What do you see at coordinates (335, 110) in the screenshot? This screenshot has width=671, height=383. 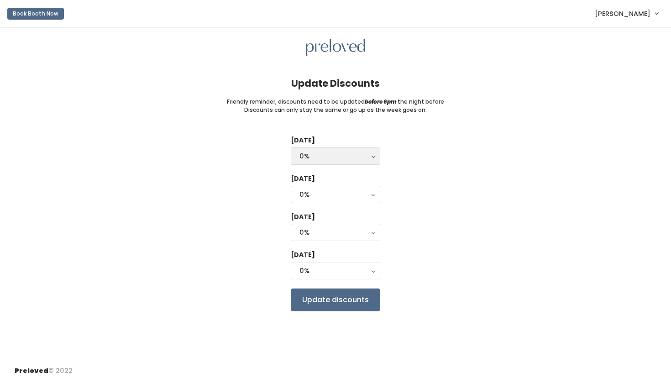 I see `small: Discounts can only stay the same or go up as the week goes on.` at bounding box center [335, 110].